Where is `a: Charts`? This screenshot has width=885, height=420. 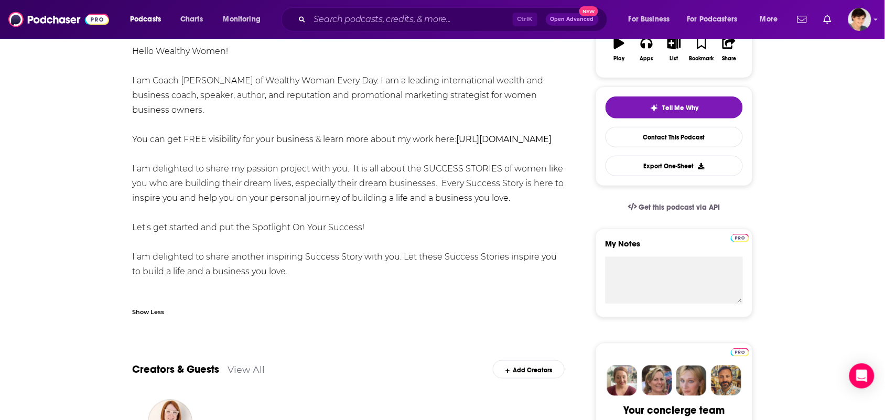
a: Charts is located at coordinates (191, 19).